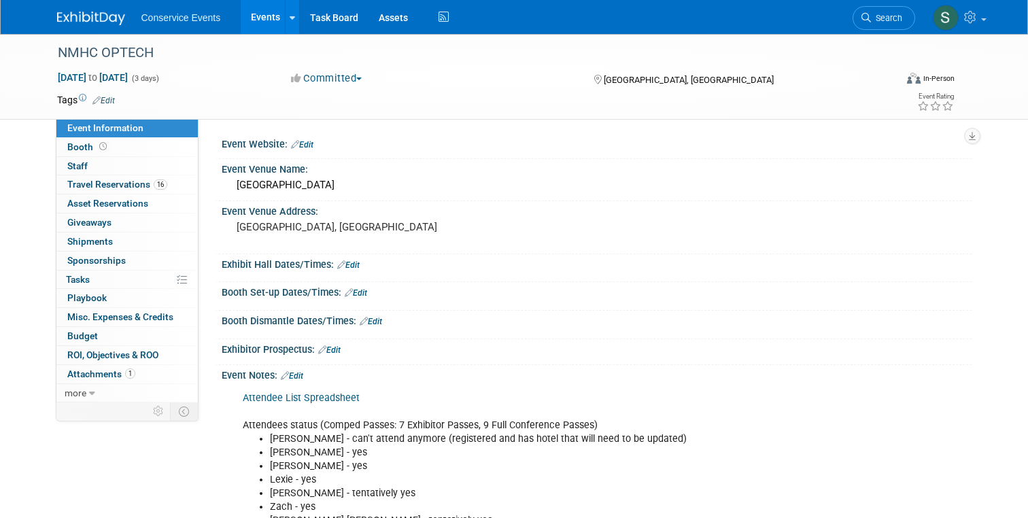  What do you see at coordinates (884, 18) in the screenshot?
I see `a: Search` at bounding box center [884, 18].